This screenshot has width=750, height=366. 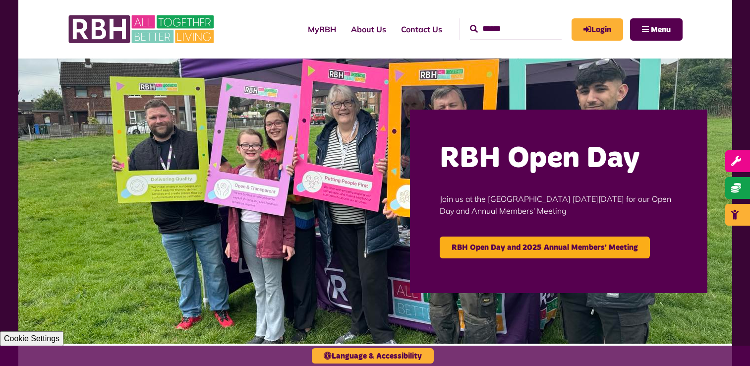 I want to click on a: Contact Us, so click(x=421, y=29).